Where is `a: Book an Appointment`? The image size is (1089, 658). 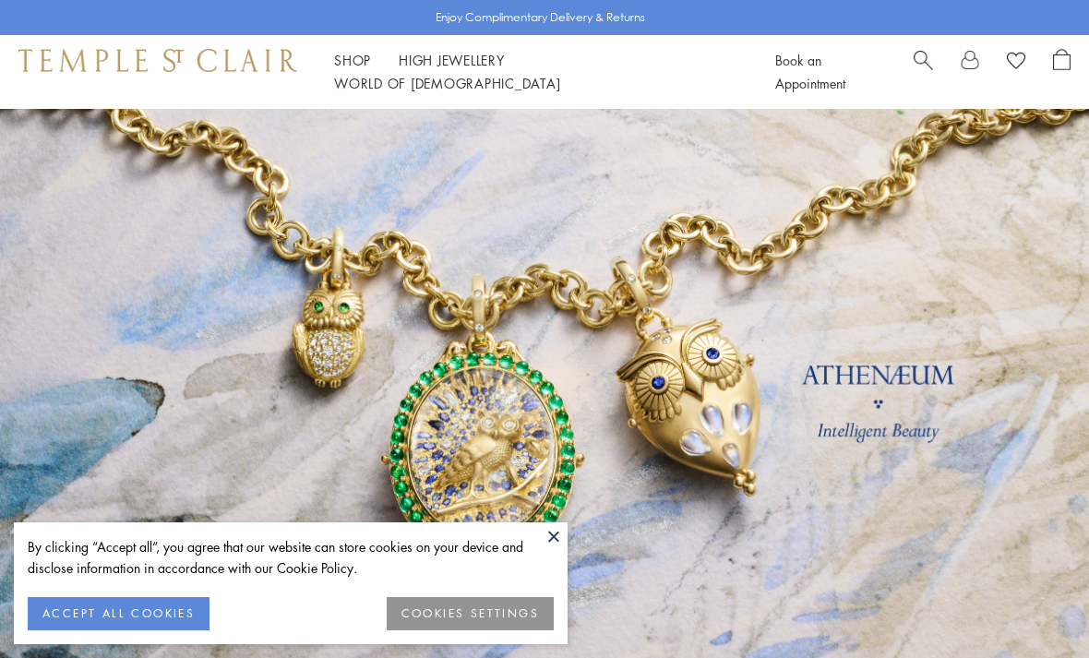 a: Book an Appointment is located at coordinates (810, 71).